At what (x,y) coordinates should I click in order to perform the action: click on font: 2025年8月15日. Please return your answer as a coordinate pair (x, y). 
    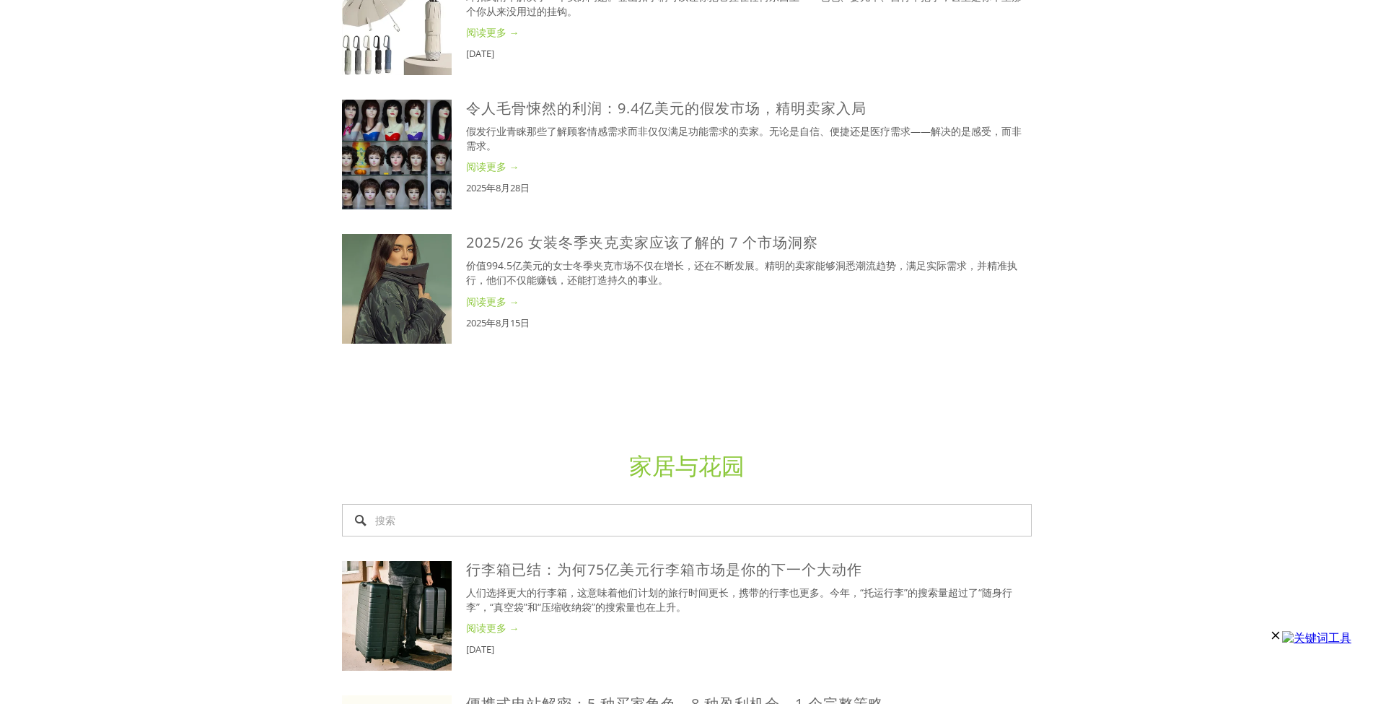
    Looking at the image, I should click on (498, 323).